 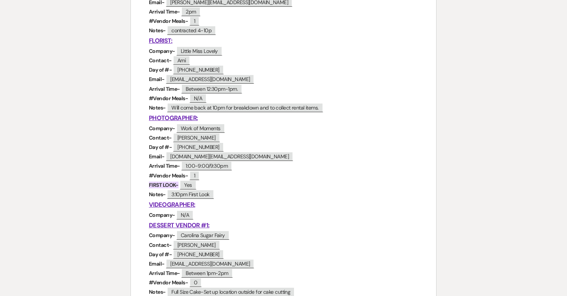 What do you see at coordinates (181, 60) in the screenshot?
I see `span: Ami` at bounding box center [181, 60].